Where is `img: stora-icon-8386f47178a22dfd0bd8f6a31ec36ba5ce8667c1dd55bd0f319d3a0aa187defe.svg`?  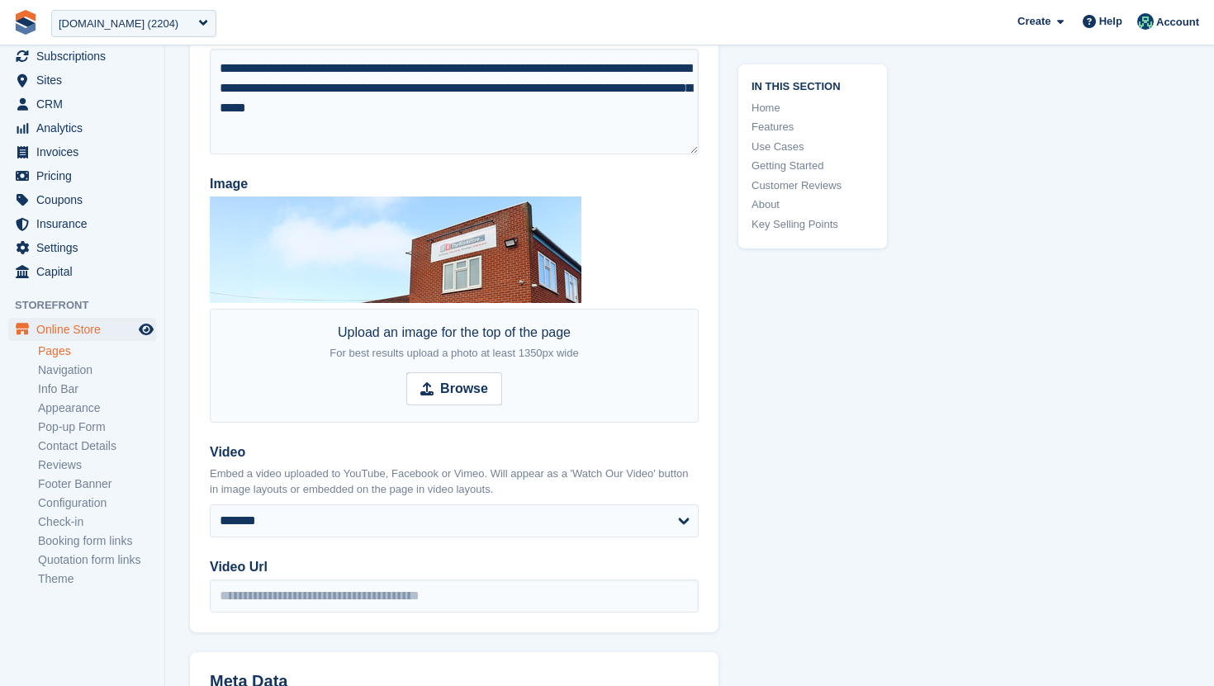
img: stora-icon-8386f47178a22dfd0bd8f6a31ec36ba5ce8667c1dd55bd0f319d3a0aa187defe.svg is located at coordinates (26, 22).